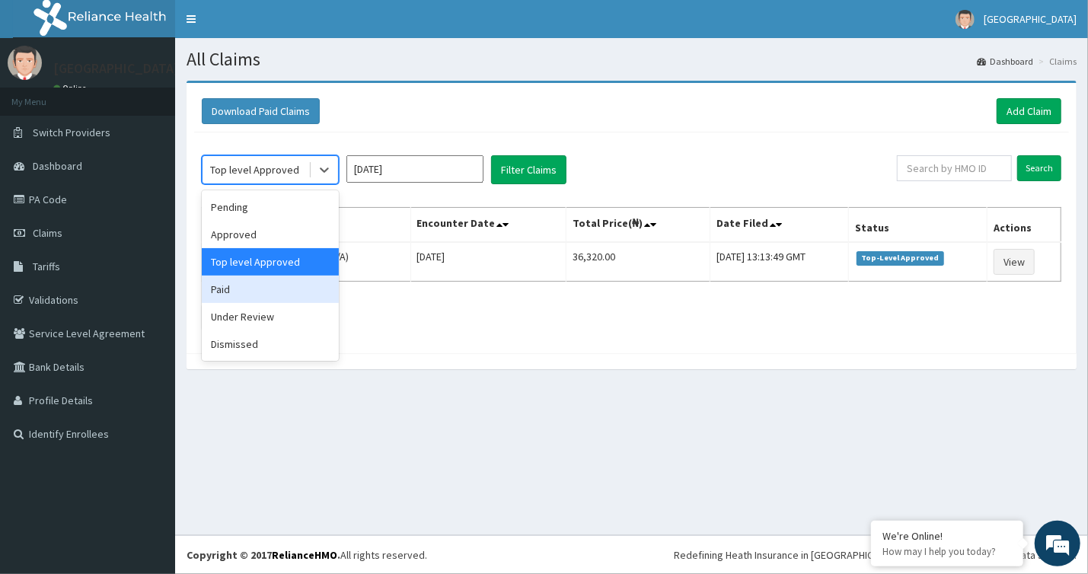 The height and width of the screenshot is (574, 1088). What do you see at coordinates (954, 168) in the screenshot?
I see `input: Search by HMO ID` at bounding box center [954, 168].